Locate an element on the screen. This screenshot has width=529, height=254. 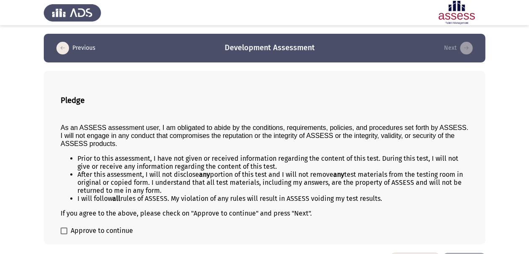
button: load previous page is located at coordinates (76, 48).